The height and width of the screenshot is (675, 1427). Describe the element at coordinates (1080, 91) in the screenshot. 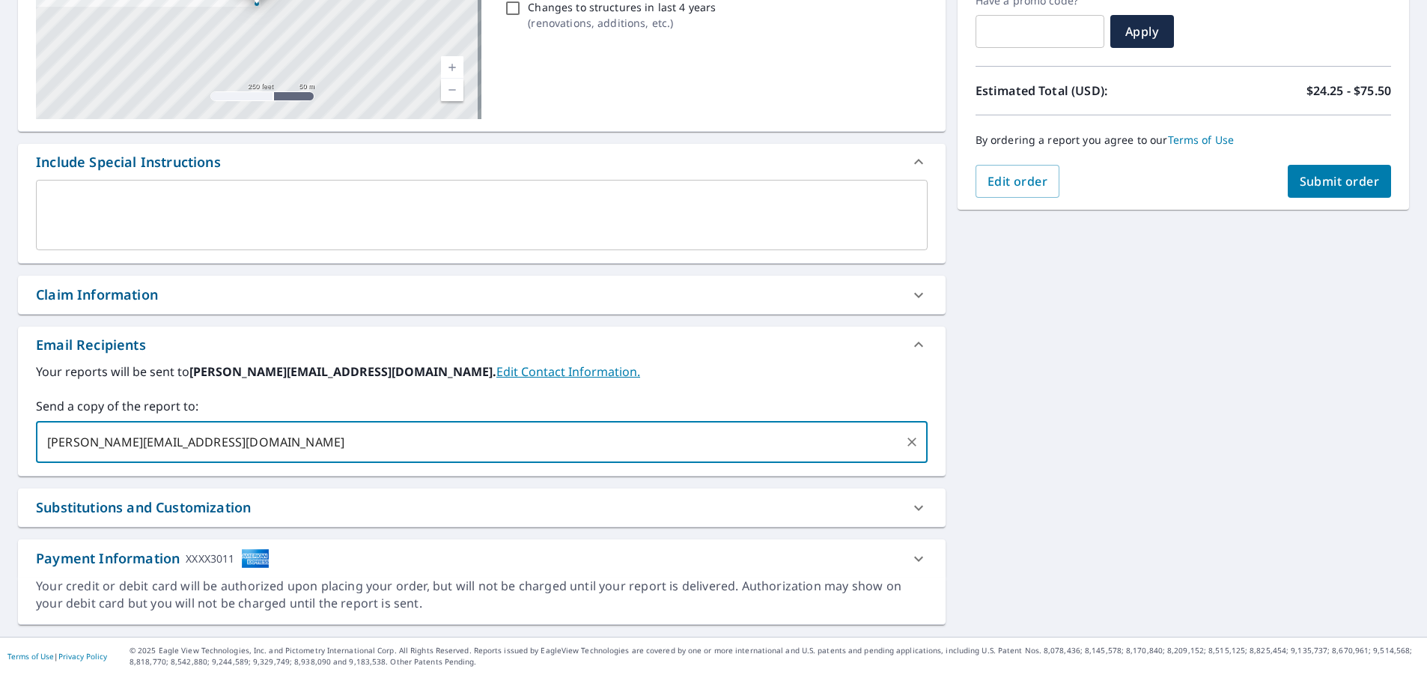

I see `p: Estimated Total (USD):` at that location.